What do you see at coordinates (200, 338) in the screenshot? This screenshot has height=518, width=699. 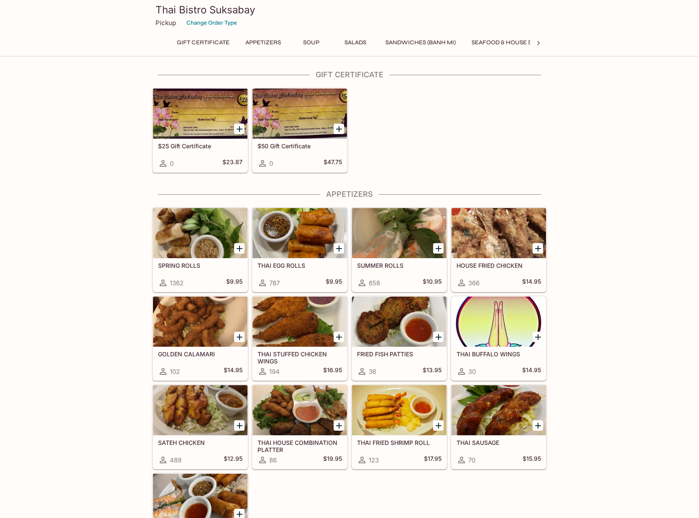 I see `a: GOLDEN CALAMARI102$14.95` at bounding box center [200, 338].